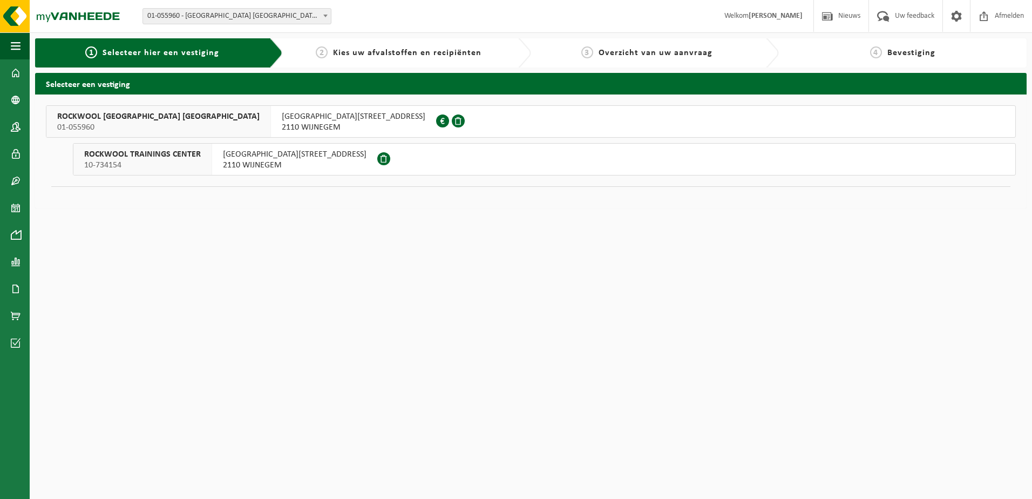 The width and height of the screenshot is (1032, 499). Describe the element at coordinates (655, 53) in the screenshot. I see `span: Overzicht van uw aanvraag` at that location.